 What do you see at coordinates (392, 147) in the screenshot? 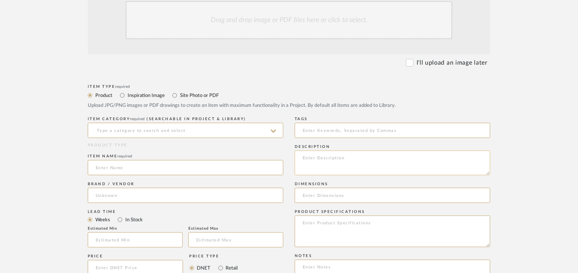
I see `div: Description` at bounding box center [392, 147].